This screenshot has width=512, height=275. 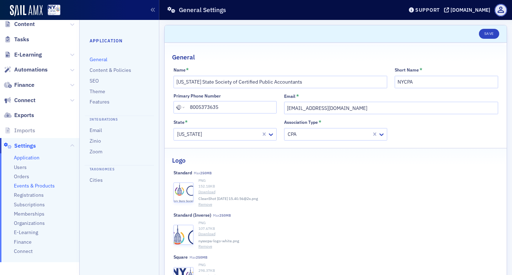 I want to click on a: Features, so click(x=99, y=102).